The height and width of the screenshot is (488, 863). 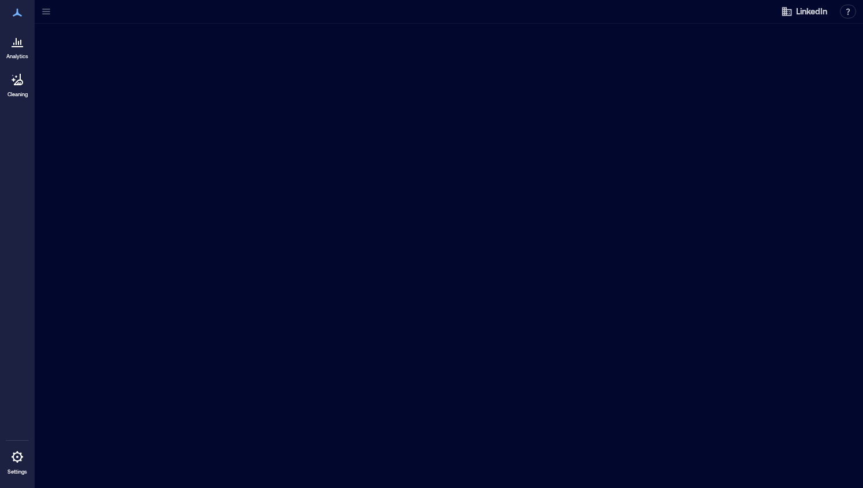 I want to click on p: Cleaning, so click(x=17, y=95).